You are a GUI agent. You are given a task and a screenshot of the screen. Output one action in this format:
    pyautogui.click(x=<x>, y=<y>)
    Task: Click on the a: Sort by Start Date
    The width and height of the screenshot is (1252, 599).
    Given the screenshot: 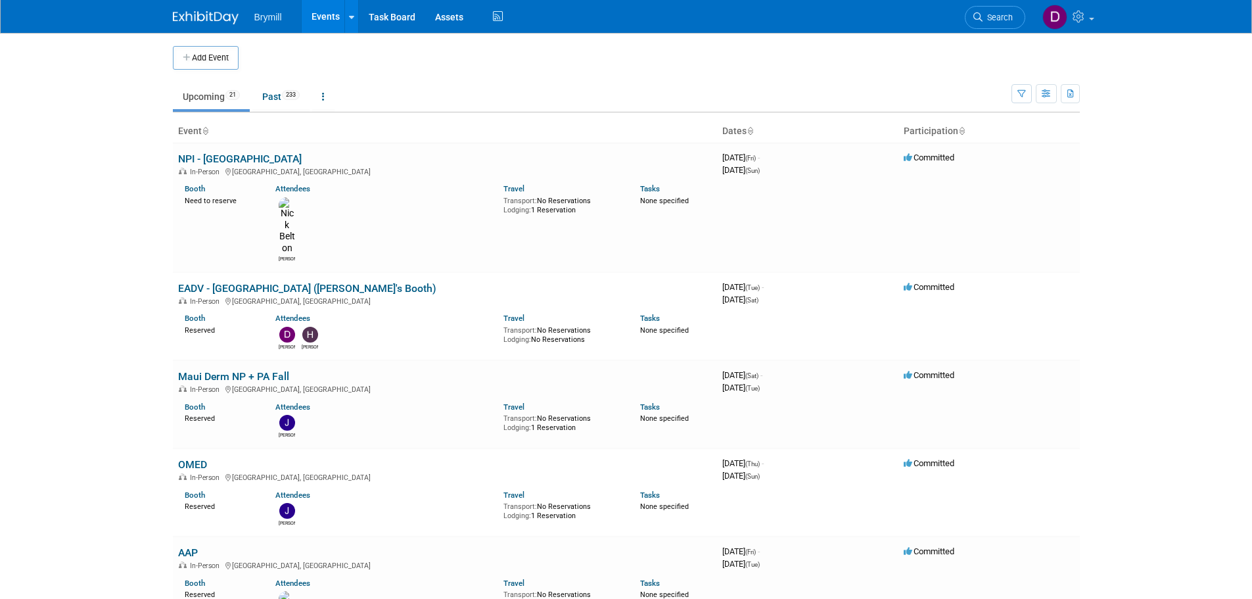 What is the action you would take?
    pyautogui.click(x=750, y=131)
    